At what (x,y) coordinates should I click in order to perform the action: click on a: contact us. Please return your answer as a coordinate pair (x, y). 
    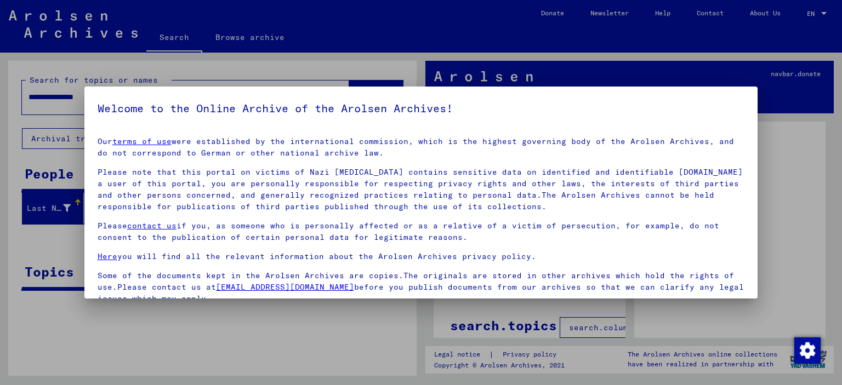
    Looking at the image, I should click on (152, 226).